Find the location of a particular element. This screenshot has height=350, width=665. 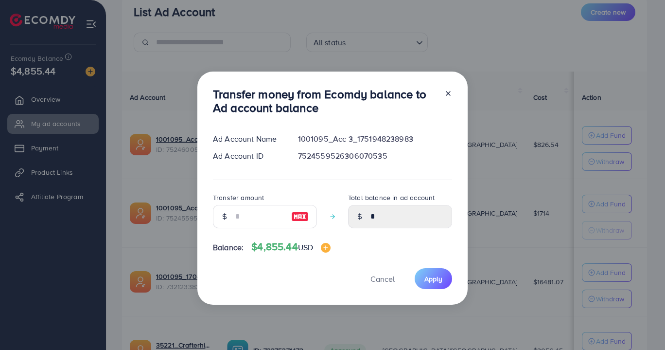

button: Cancel is located at coordinates (383, 278).